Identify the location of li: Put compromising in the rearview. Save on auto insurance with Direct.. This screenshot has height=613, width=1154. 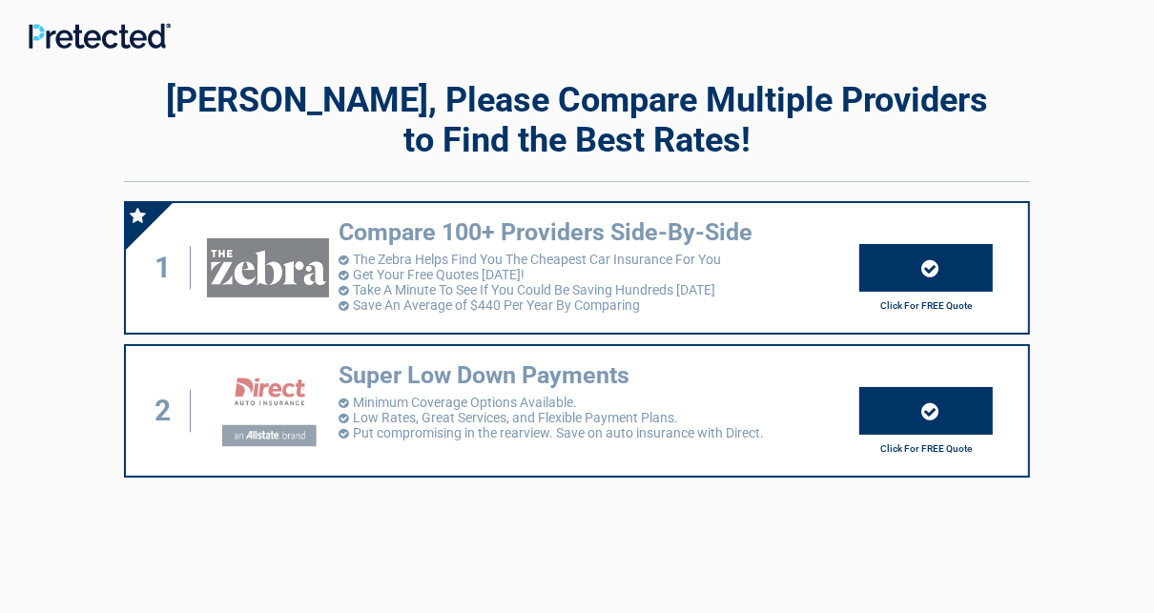
(599, 433).